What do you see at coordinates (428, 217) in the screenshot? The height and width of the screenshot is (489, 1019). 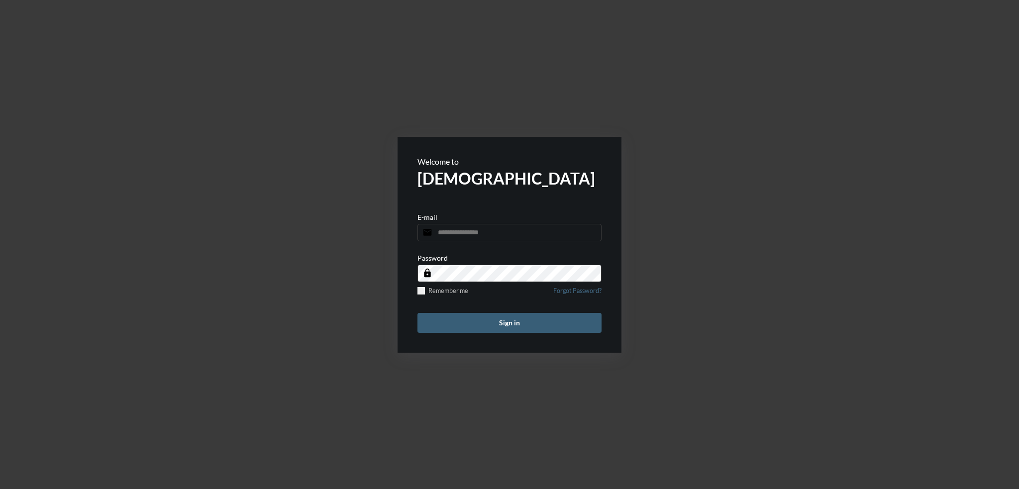 I see `p: E-mail` at bounding box center [428, 217].